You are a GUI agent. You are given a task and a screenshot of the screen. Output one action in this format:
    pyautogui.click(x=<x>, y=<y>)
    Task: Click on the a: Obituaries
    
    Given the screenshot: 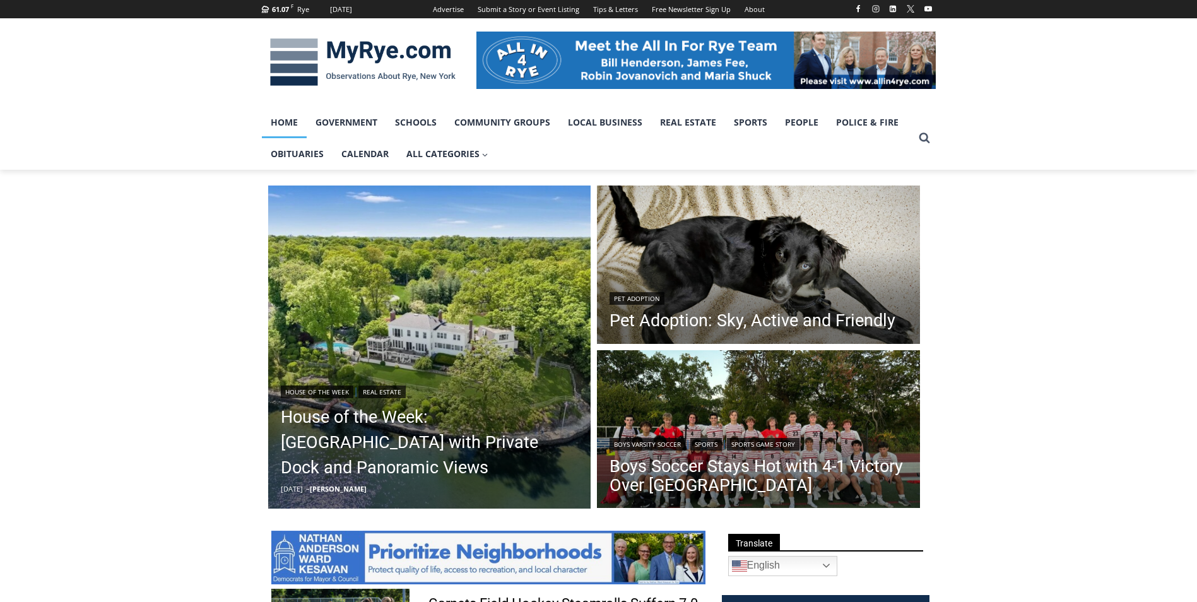 What is the action you would take?
    pyautogui.click(x=297, y=154)
    